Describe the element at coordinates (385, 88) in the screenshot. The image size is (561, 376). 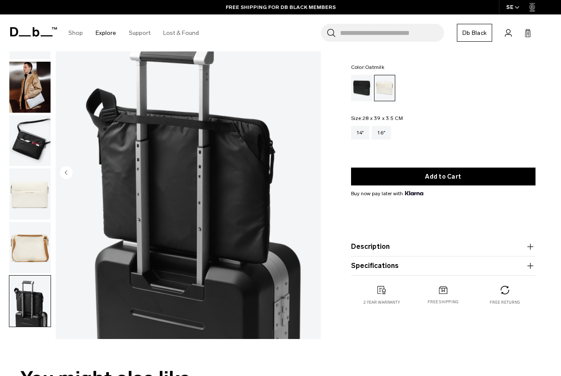
I see `a: Oatmilk` at that location.